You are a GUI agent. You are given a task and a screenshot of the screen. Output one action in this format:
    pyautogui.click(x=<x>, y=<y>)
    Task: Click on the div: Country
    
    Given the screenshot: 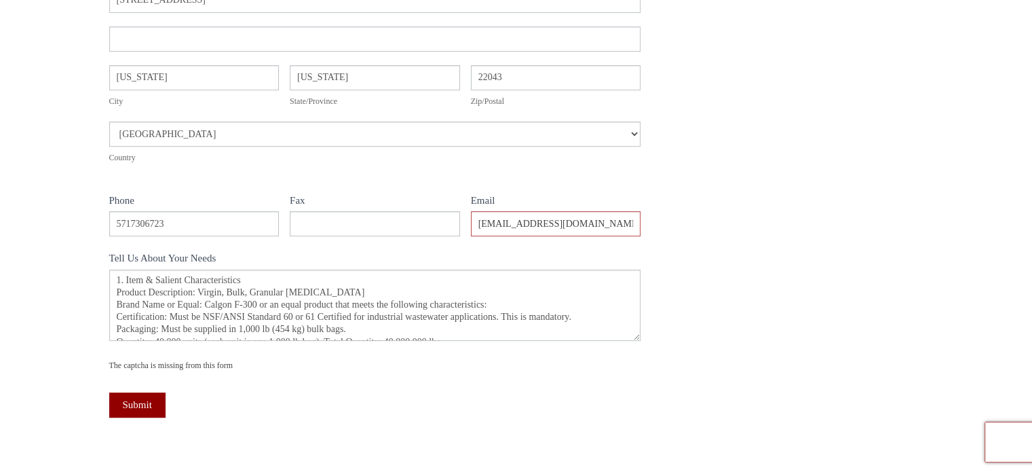 What is the action you would take?
    pyautogui.click(x=375, y=157)
    